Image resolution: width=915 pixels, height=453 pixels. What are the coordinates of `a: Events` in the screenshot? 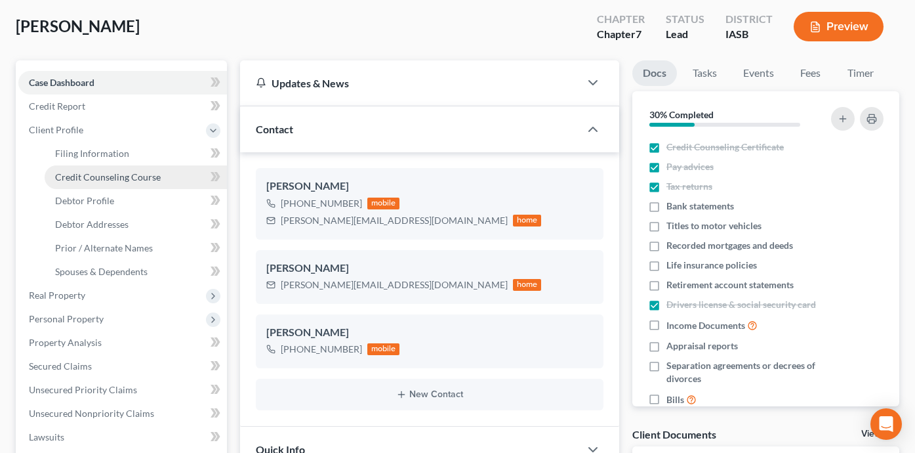 It's located at (758, 73).